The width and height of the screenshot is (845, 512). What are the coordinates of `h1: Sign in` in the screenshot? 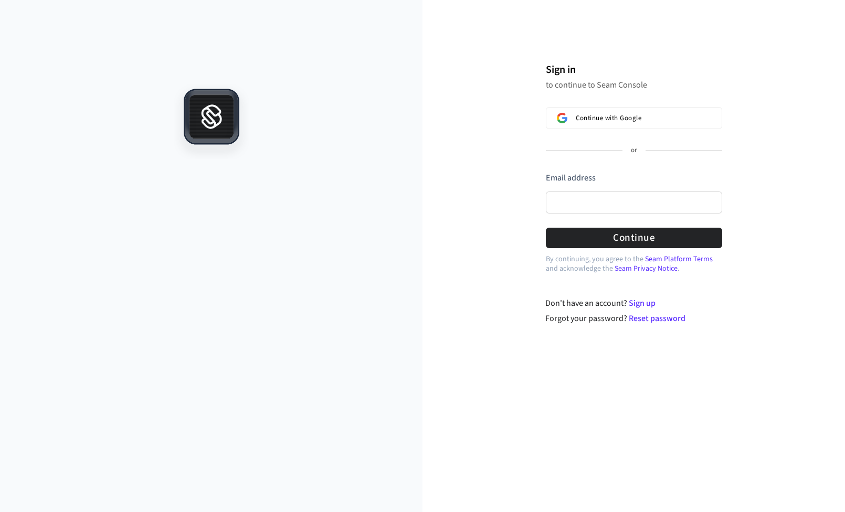 It's located at (634, 70).